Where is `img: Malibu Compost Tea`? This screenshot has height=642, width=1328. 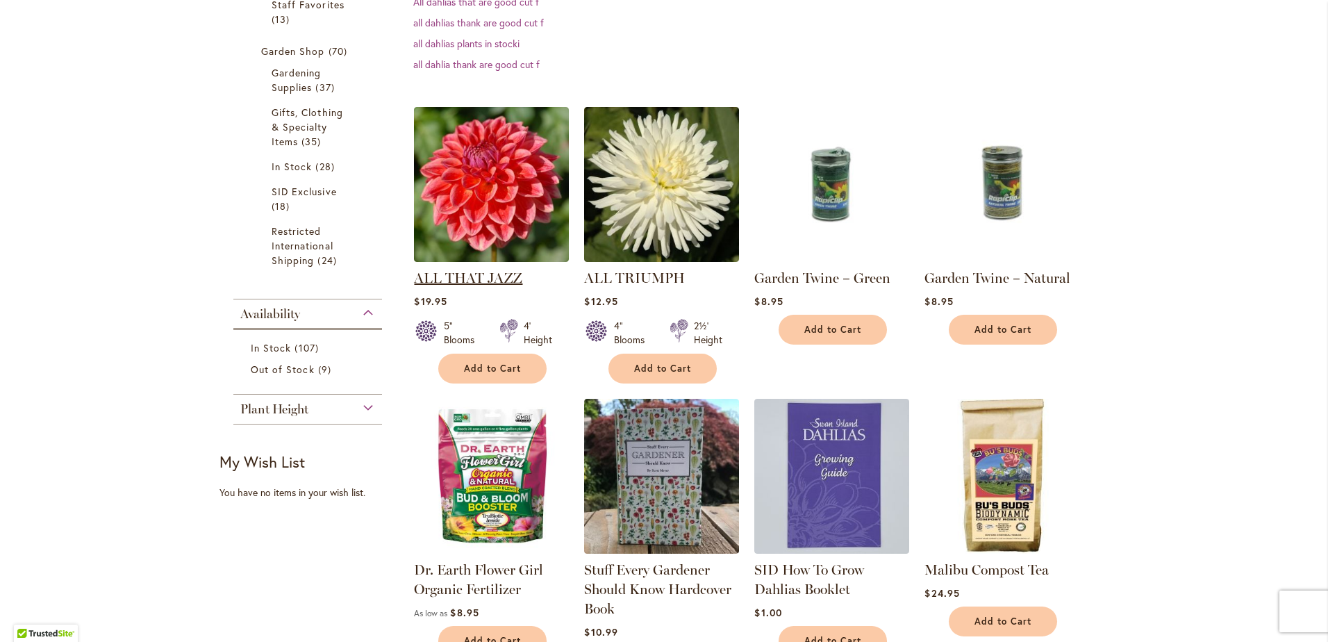
img: Malibu Compost Tea is located at coordinates (1002, 476).